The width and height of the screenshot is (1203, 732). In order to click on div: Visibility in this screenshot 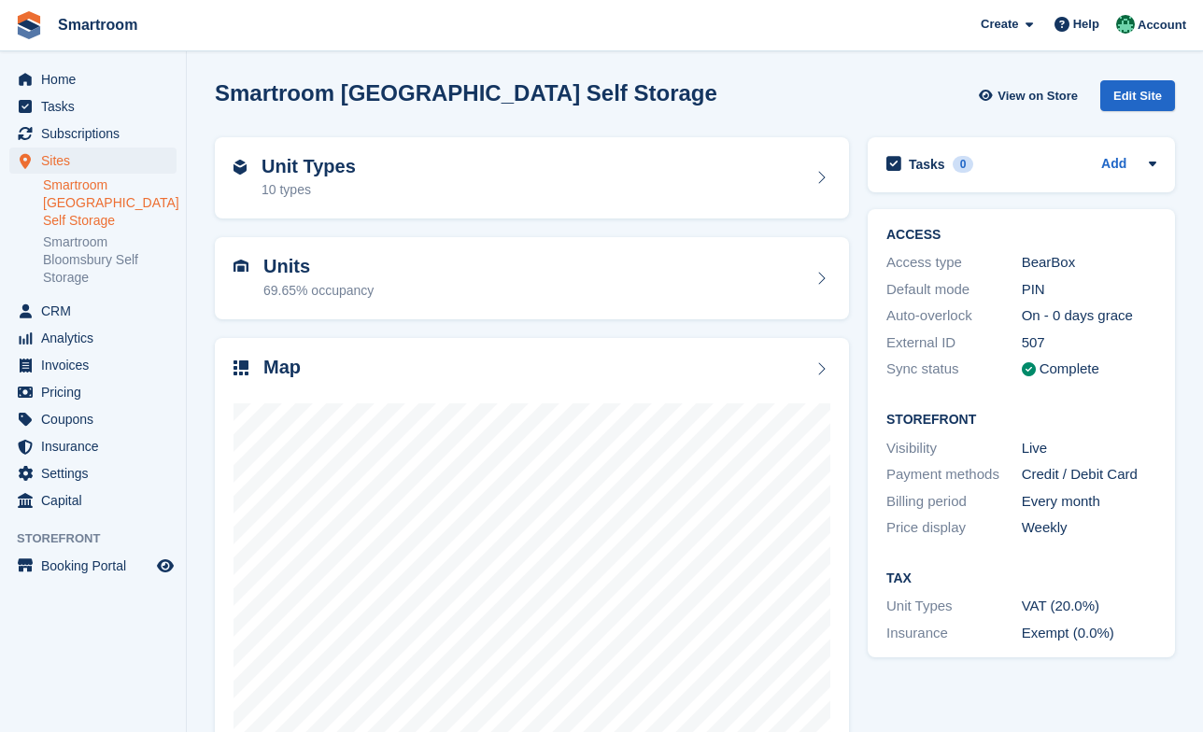, I will do `click(953, 448)`.